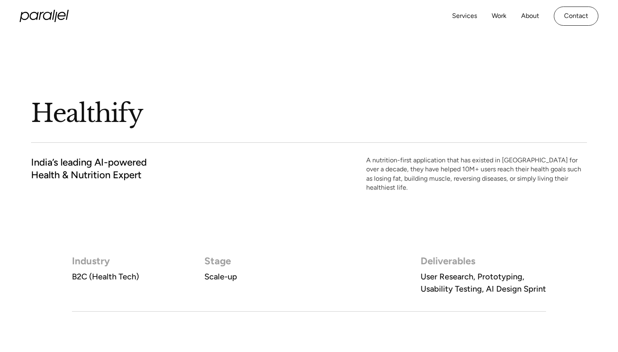 The height and width of the screenshot is (352, 618). Describe the element at coordinates (89, 169) in the screenshot. I see `h2: India’s leading AI-powered Health & Nutrition Expert` at that location.